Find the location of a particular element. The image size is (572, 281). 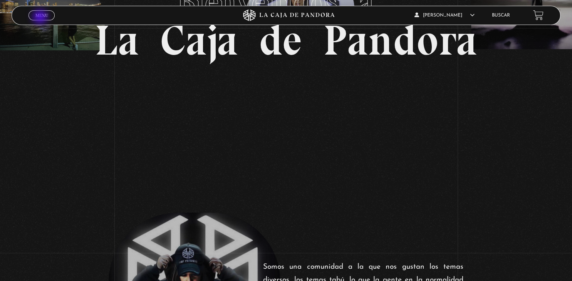

a: View your shopping cart is located at coordinates (538, 15).